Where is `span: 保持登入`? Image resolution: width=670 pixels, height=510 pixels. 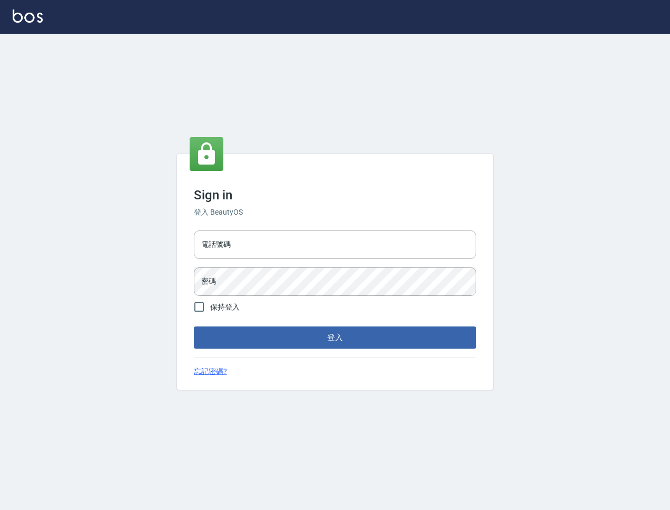 span: 保持登入 is located at coordinates (225, 307).